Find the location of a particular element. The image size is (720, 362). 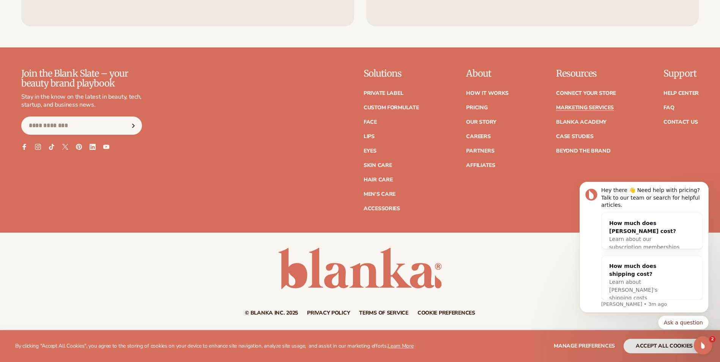

a: Help Center is located at coordinates (681, 93).